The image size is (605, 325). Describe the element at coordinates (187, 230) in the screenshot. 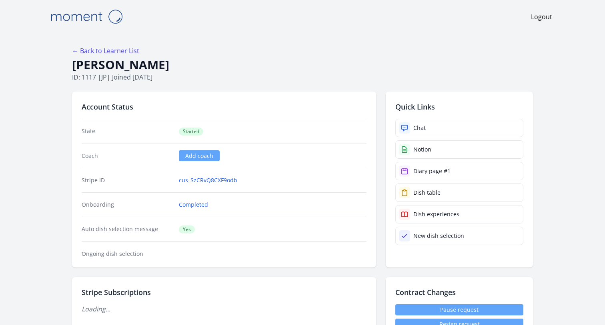

I see `span: Yes` at that location.